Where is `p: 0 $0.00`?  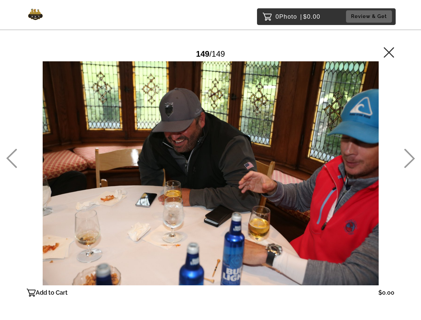
p: 0 $0.00 is located at coordinates (298, 17).